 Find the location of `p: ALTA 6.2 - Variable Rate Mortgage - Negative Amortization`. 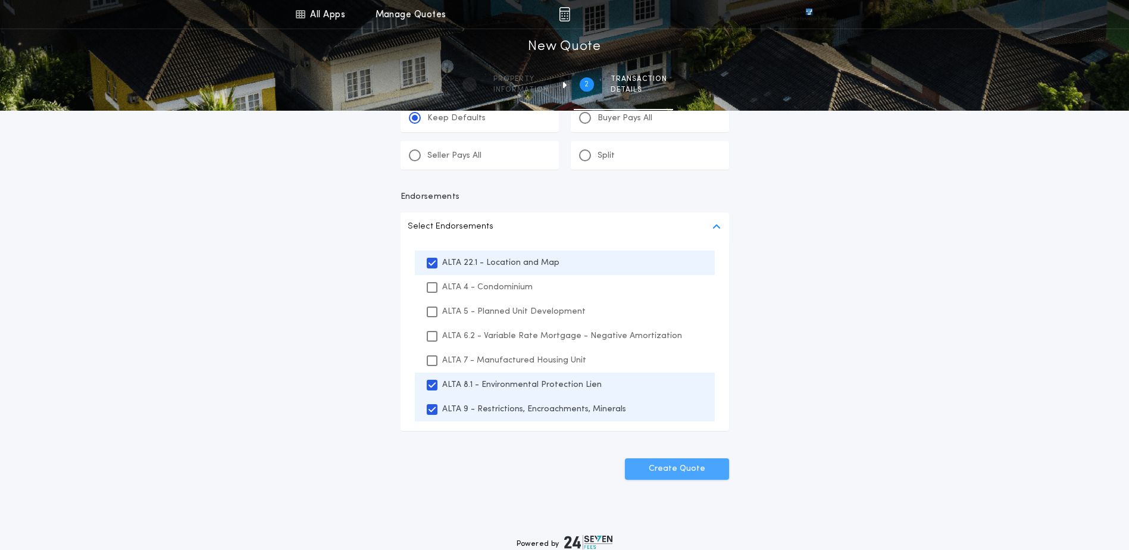

p: ALTA 6.2 - Variable Rate Mortgage - Negative Amortization is located at coordinates (562, 336).